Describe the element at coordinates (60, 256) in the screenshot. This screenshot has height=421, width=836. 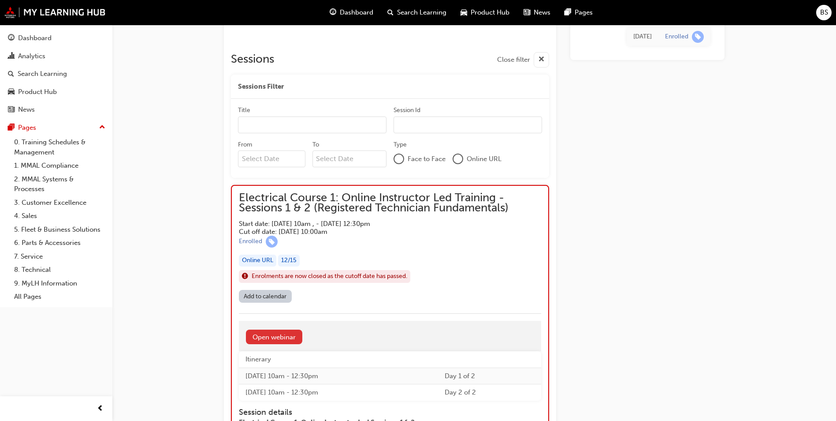
I see `a: 7. Service` at that location.